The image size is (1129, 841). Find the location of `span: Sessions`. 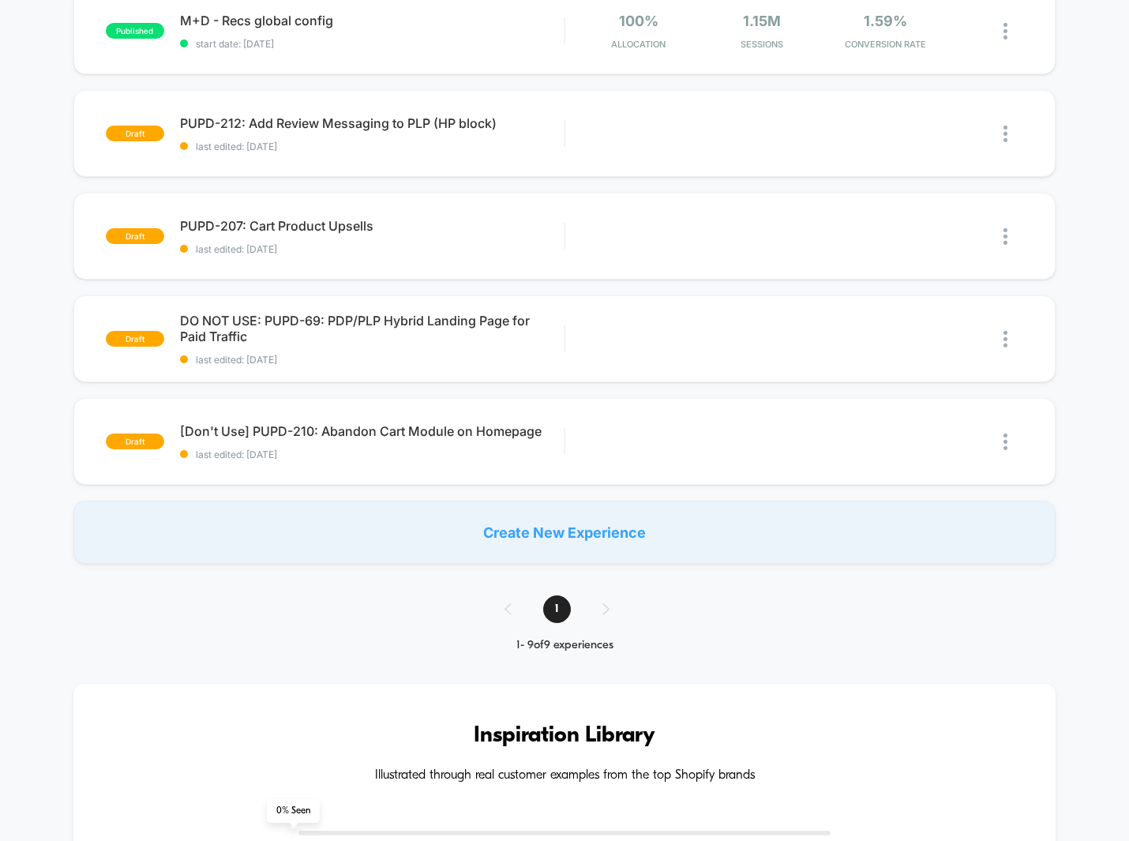

span: Sessions is located at coordinates (762, 44).